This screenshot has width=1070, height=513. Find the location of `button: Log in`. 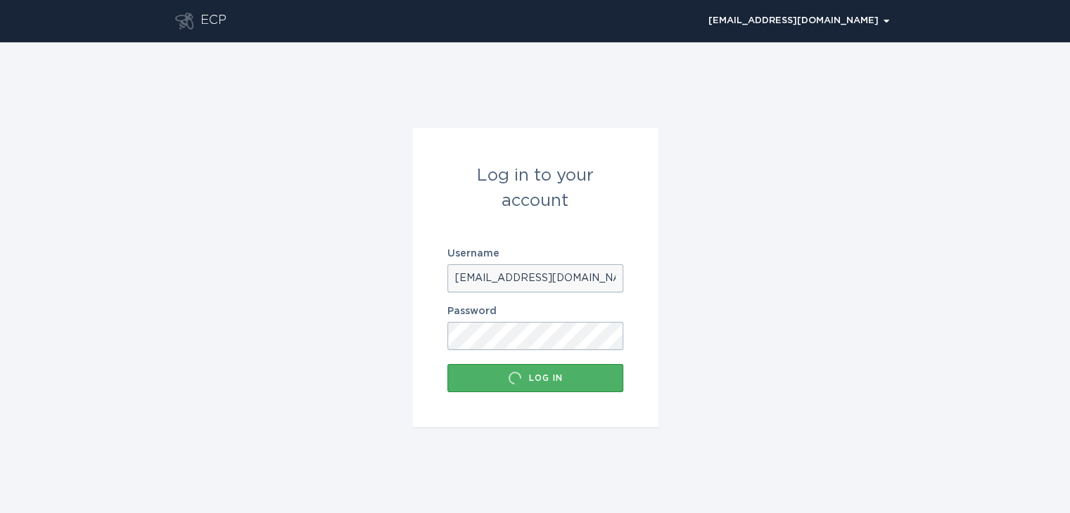

button: Log in is located at coordinates (535, 378).